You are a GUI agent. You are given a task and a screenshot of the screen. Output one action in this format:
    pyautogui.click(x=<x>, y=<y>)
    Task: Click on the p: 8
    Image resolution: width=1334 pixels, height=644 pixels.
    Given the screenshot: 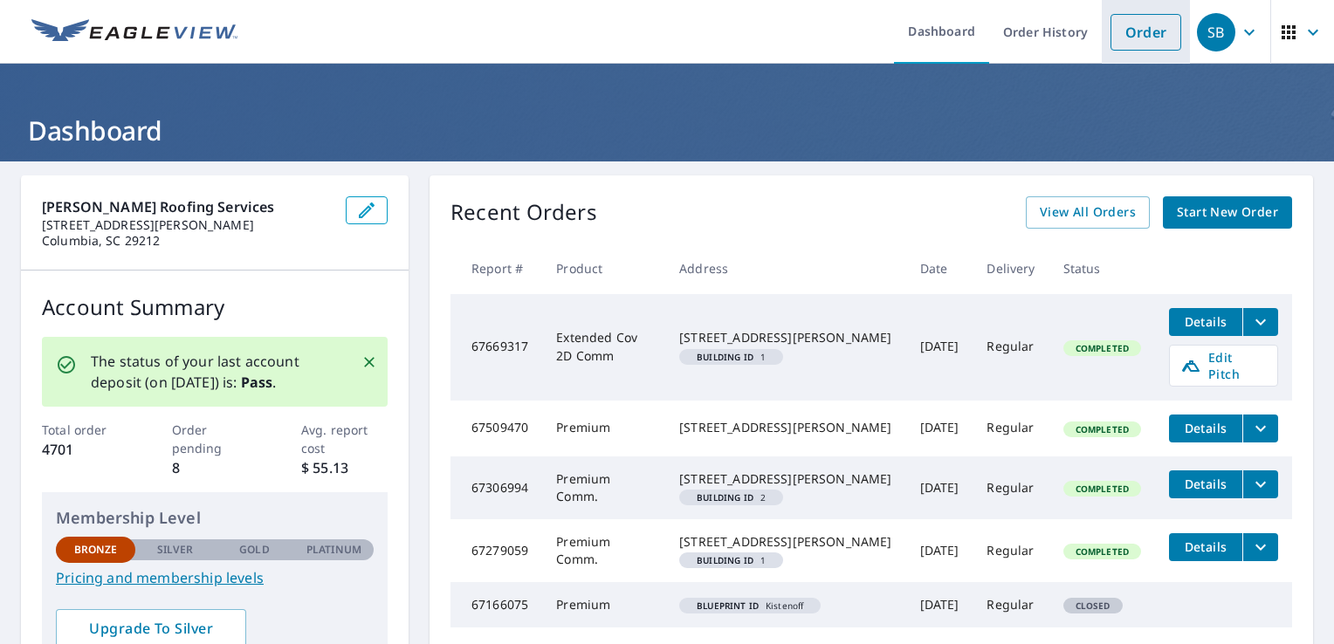 What is the action you would take?
    pyautogui.click(x=215, y=468)
    